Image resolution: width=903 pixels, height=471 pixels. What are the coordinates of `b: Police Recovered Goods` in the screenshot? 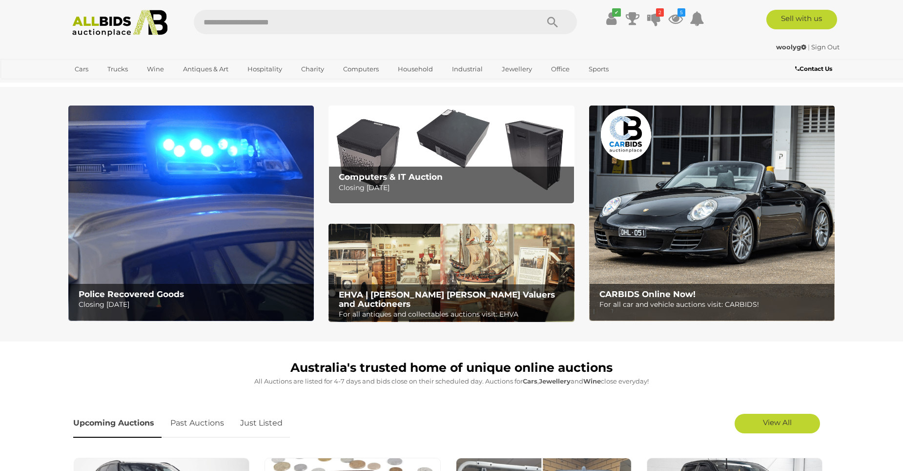 It's located at (131, 294).